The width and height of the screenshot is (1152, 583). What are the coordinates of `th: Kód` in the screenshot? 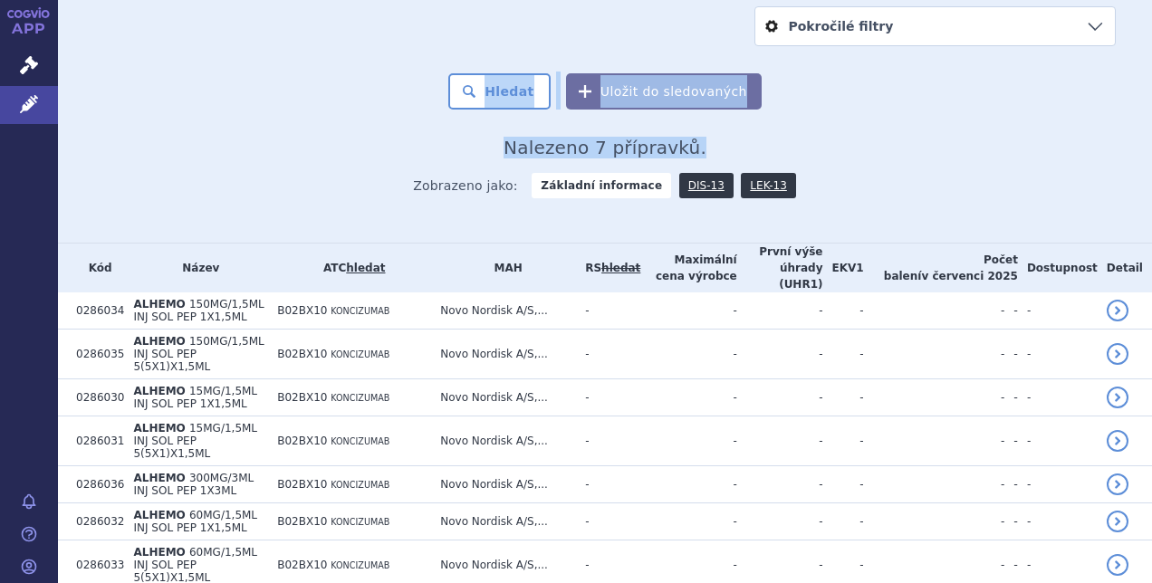 It's located at (95, 268).